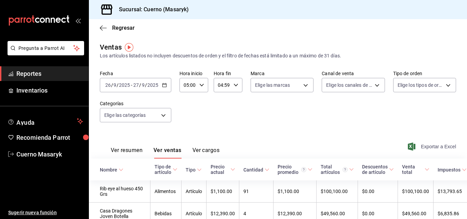 This screenshot has width=467, height=219. What do you see at coordinates (127, 153) in the screenshot?
I see `button: Ver resumen` at bounding box center [127, 153].